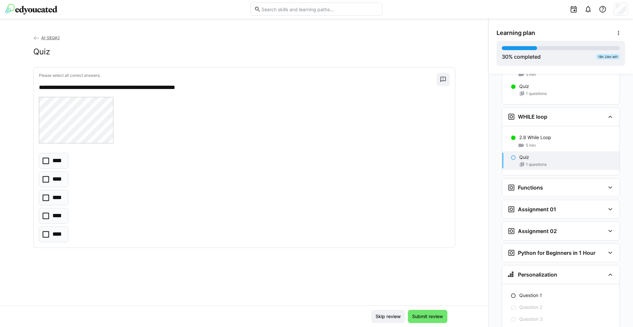 The width and height of the screenshot is (633, 327). I want to click on span: 30, so click(505, 57).